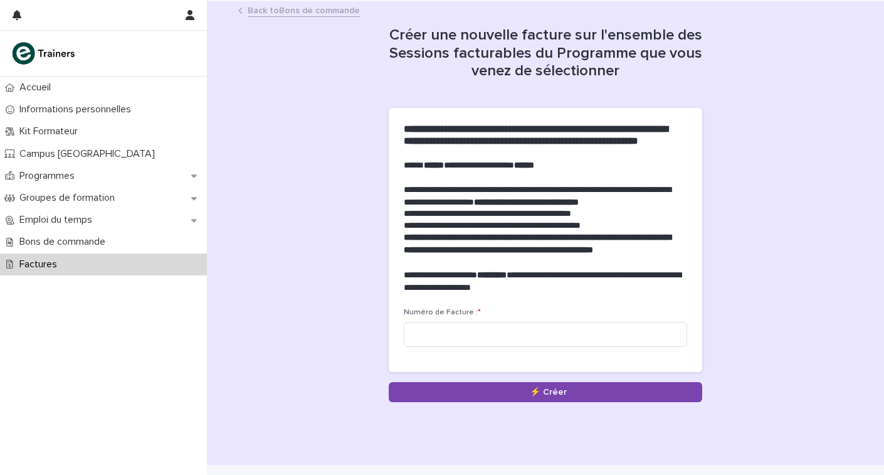 The width and height of the screenshot is (884, 475). I want to click on p: Factures, so click(41, 264).